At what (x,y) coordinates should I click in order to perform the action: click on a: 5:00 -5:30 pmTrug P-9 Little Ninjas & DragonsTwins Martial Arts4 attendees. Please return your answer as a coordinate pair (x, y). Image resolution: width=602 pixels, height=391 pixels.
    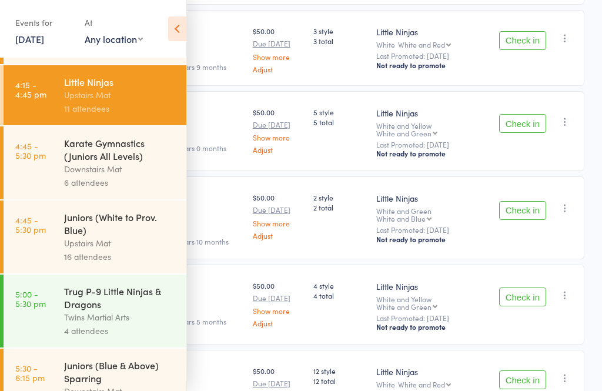
    Looking at the image, I should click on (95, 311).